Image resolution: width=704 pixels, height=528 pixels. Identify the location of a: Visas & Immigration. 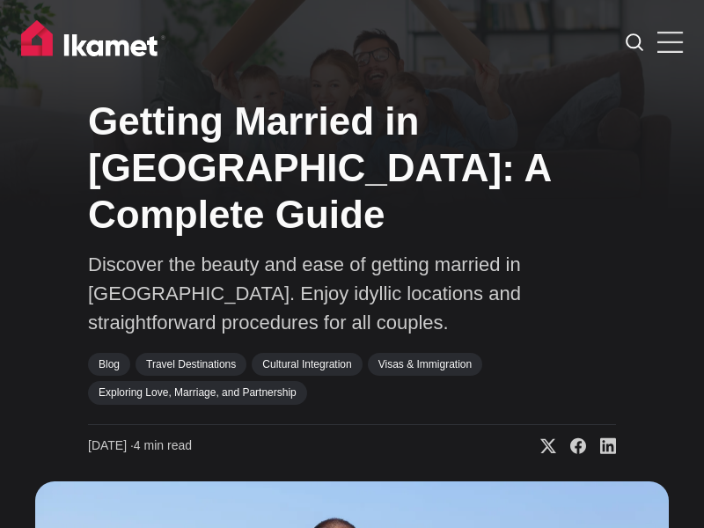
(425, 364).